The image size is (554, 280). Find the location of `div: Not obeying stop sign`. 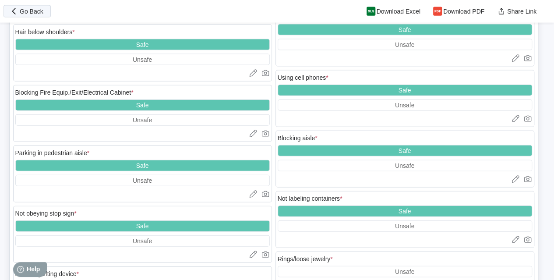

div: Not obeying stop sign is located at coordinates (46, 213).